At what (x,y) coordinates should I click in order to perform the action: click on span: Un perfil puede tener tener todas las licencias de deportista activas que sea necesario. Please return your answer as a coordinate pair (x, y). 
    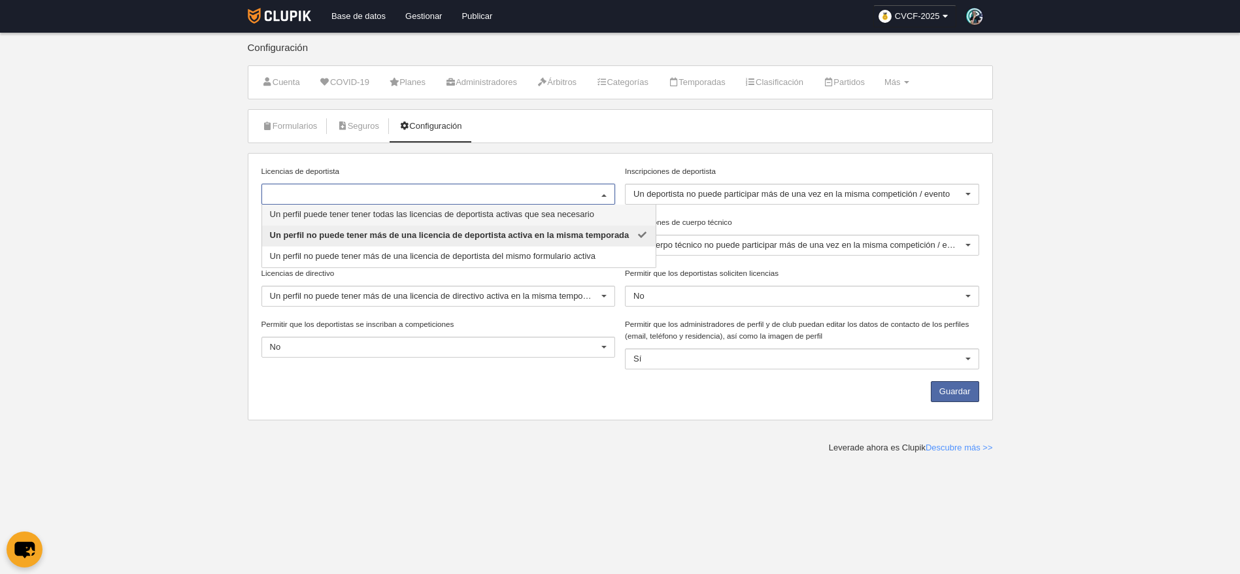
    Looking at the image, I should click on (432, 214).